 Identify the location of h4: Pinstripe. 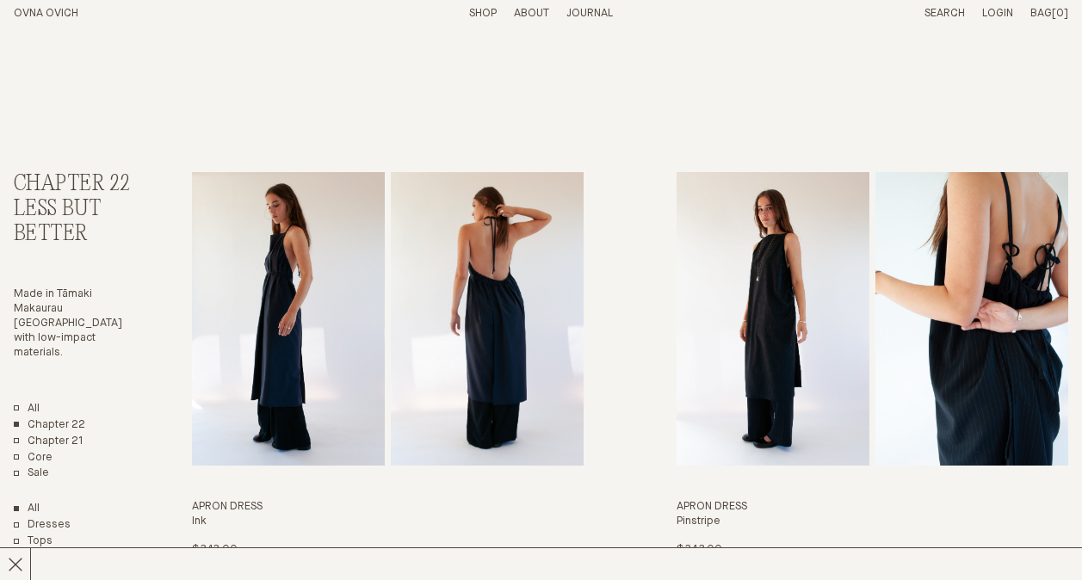
(872, 522).